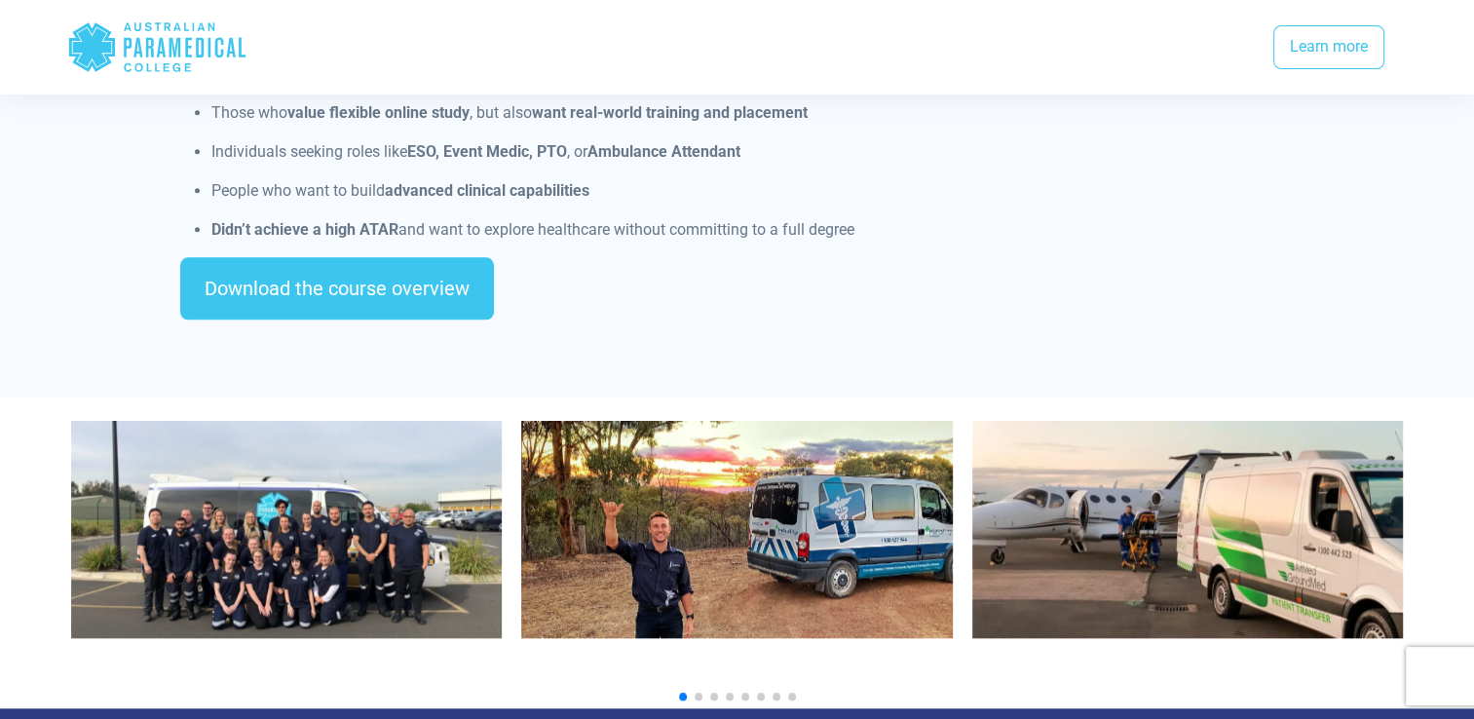  I want to click on strong: Ambulance Attendant, so click(663, 151).